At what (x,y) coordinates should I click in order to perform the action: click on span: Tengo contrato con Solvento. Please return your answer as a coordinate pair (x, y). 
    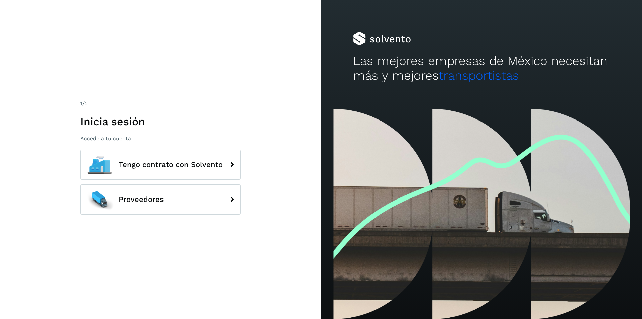
    Looking at the image, I should click on (171, 165).